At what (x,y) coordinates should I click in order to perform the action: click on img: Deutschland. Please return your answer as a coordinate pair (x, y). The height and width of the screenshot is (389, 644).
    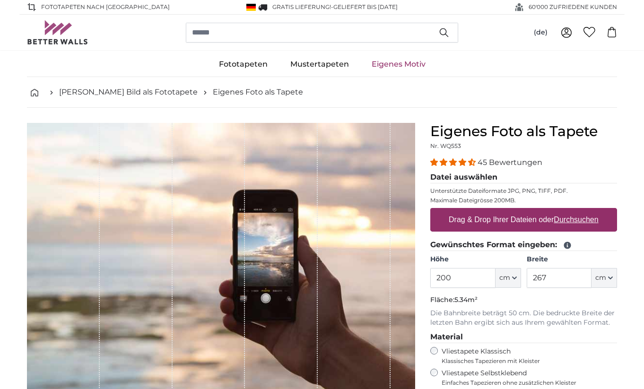
    Looking at the image, I should click on (251, 7).